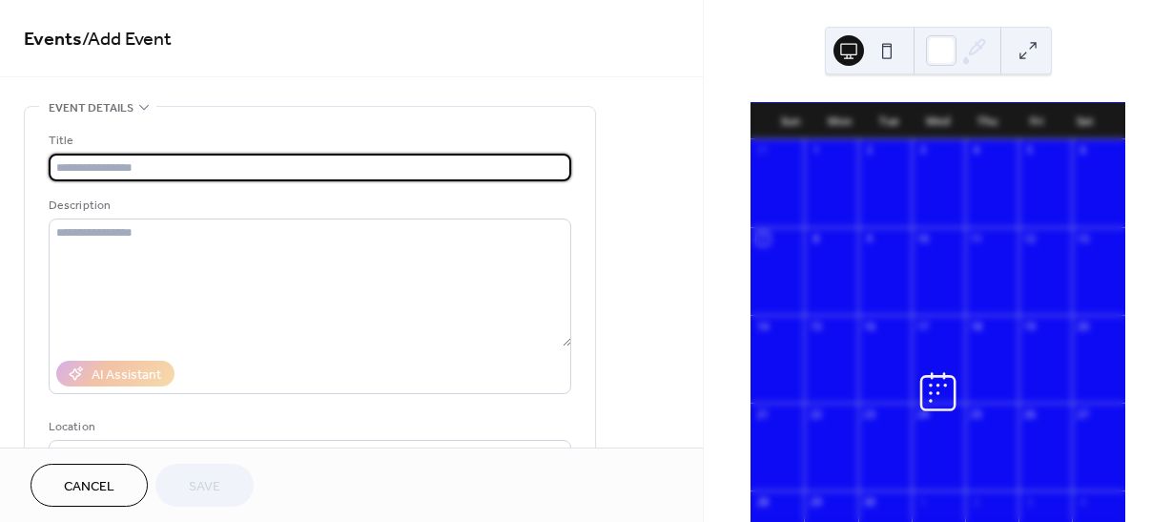 The image size is (1172, 522). Describe the element at coordinates (763, 151) in the screenshot. I see `div: 31` at that location.